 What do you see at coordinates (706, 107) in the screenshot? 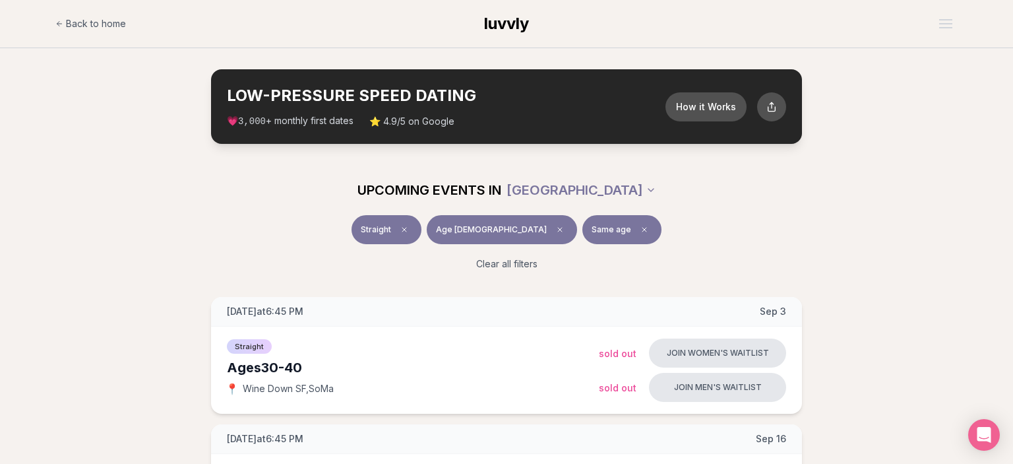
I see `button: How it Works` at bounding box center [706, 107].